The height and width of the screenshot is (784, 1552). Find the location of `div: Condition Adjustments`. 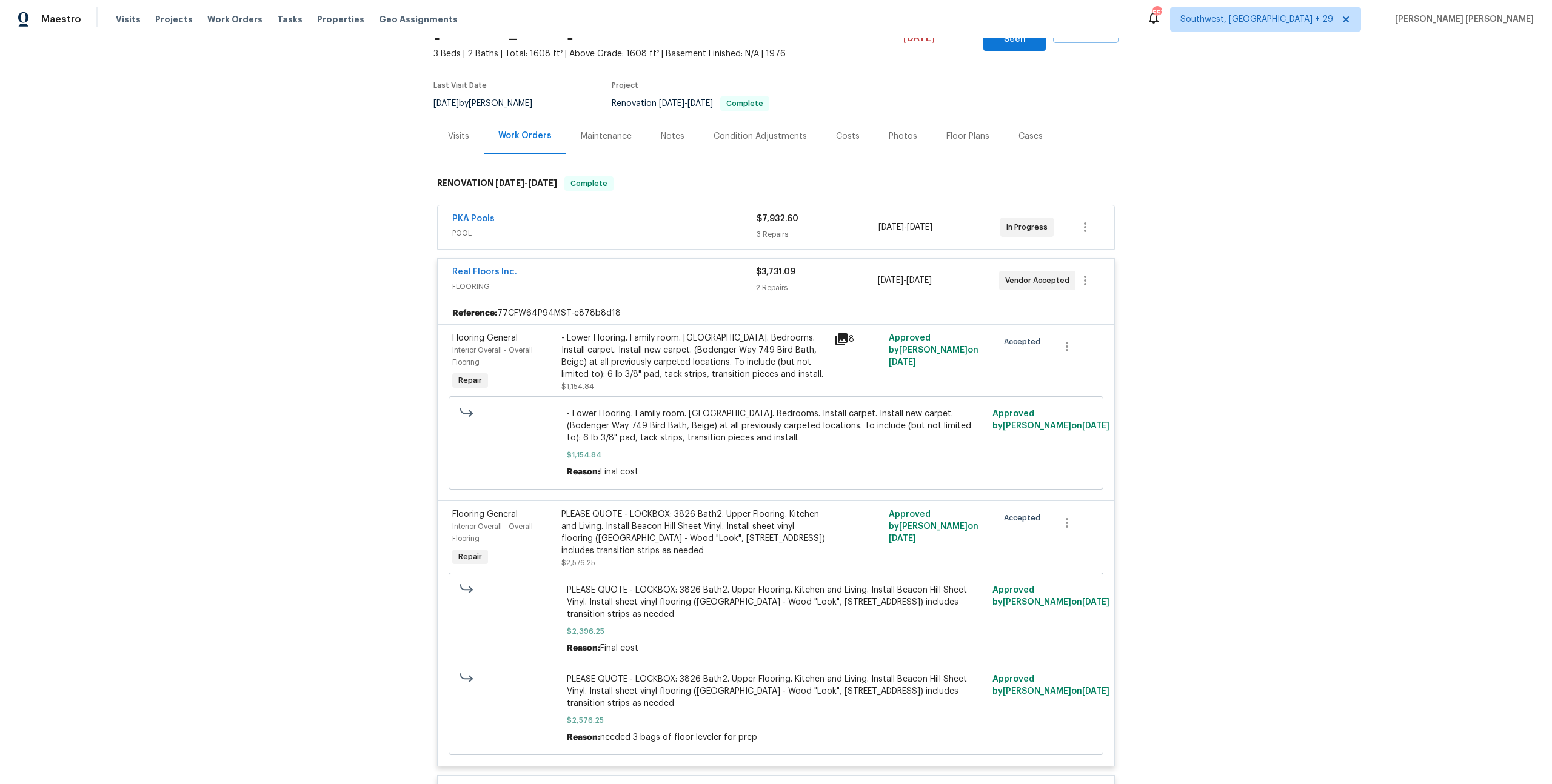

div: Condition Adjustments is located at coordinates (761, 136).